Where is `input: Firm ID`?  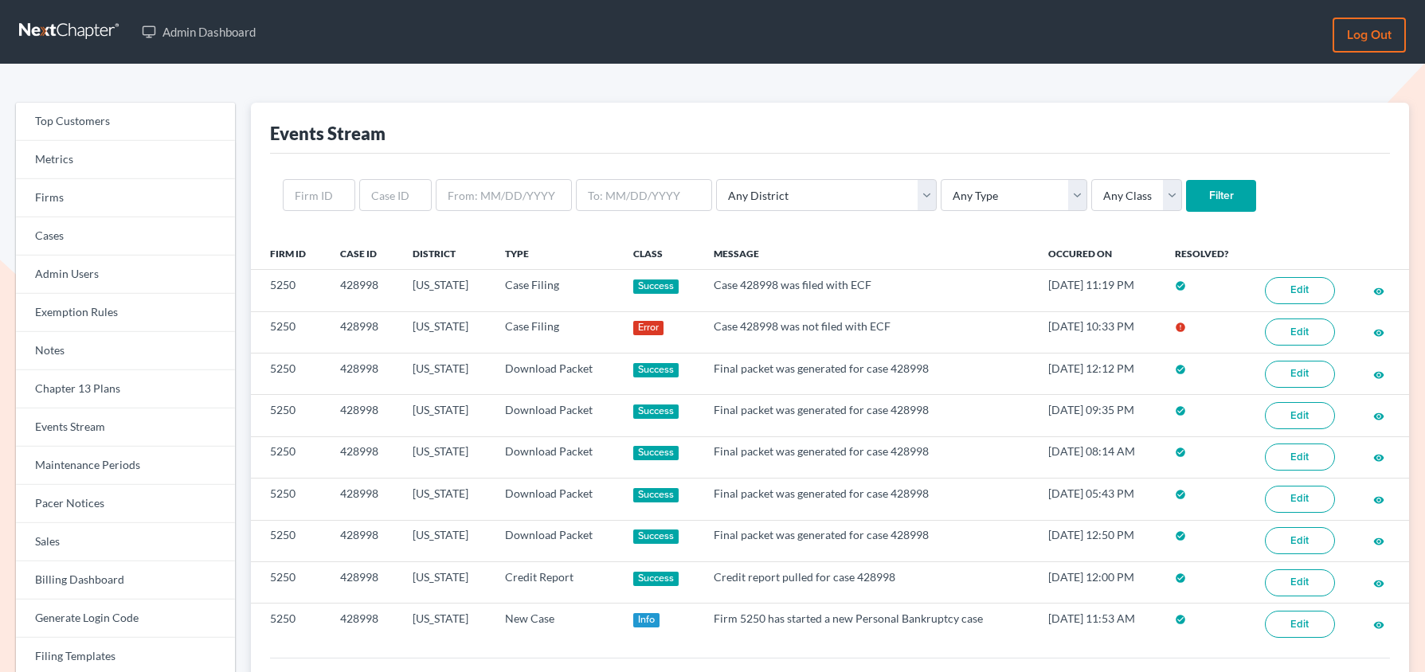
input: Firm ID is located at coordinates (319, 195).